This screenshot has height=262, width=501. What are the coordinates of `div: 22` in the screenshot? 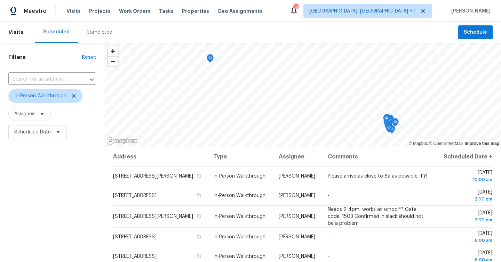 It's located at (296, 8).